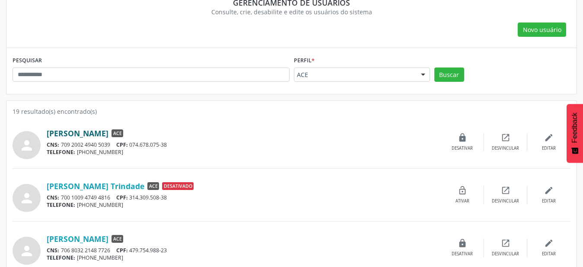 The width and height of the screenshot is (583, 267). What do you see at coordinates (463, 190) in the screenshot?
I see `i: lock_open` at bounding box center [463, 190].